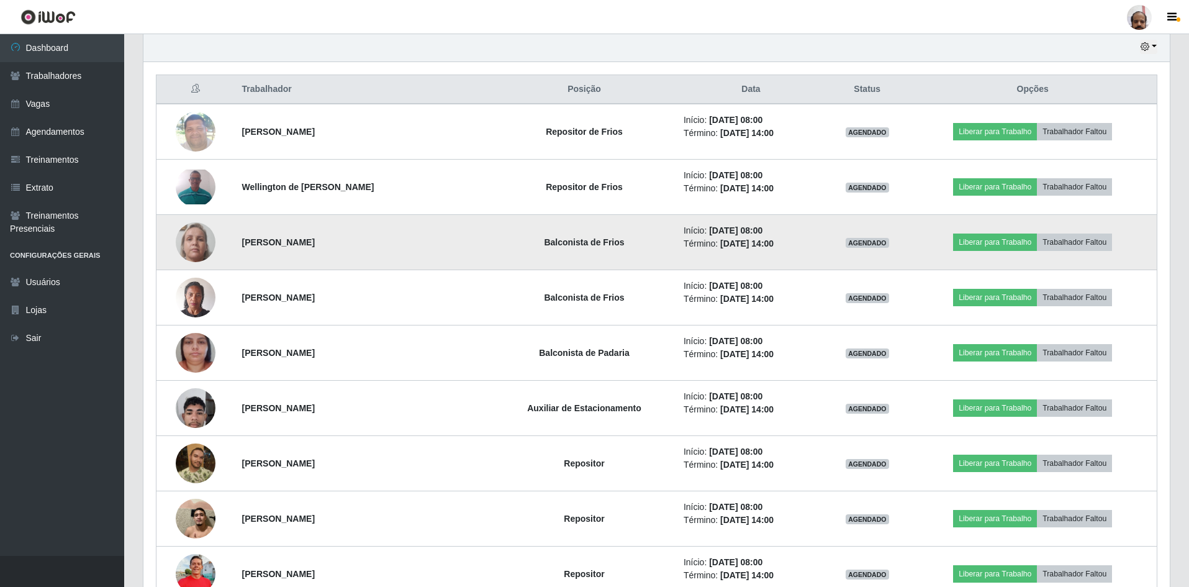  I want to click on img: 1724302399832.jpeg, so click(196, 187).